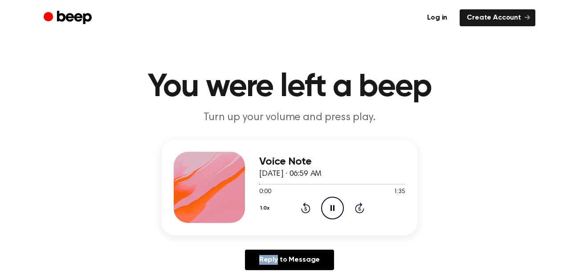 This screenshot has width=579, height=271. I want to click on a: Beep, so click(69, 18).